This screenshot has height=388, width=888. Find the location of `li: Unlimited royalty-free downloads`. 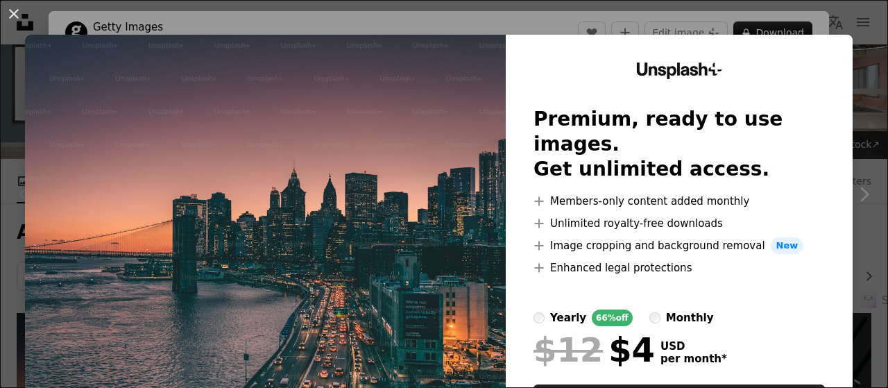

li: Unlimited royalty-free downloads is located at coordinates (679, 223).